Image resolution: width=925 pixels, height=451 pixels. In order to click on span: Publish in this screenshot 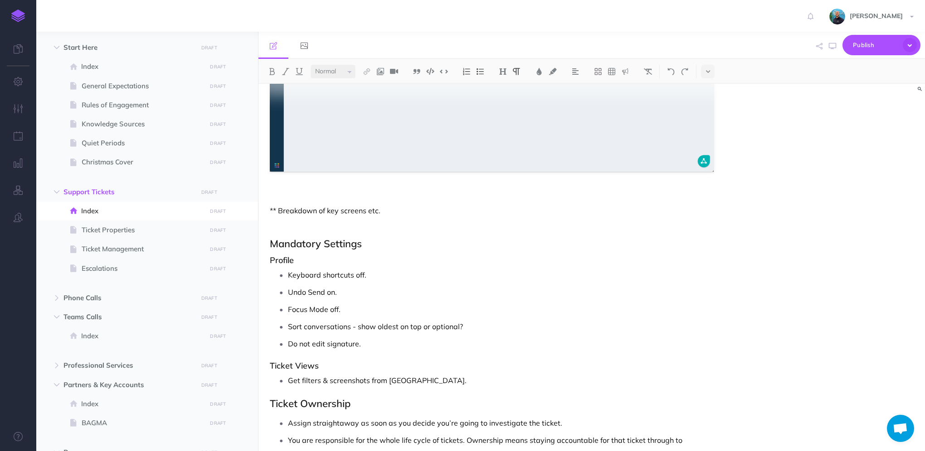, I will do `click(875, 45)`.